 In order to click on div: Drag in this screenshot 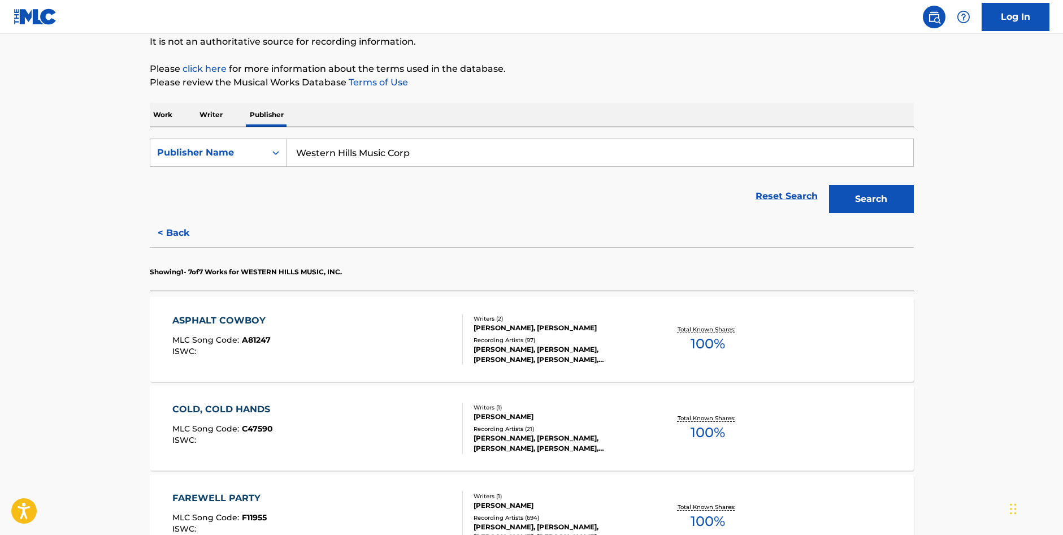, I will do `click(1013, 509)`.